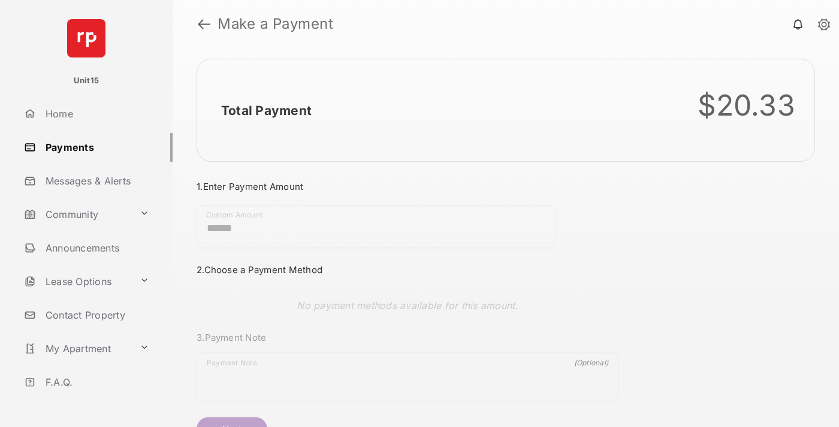  I want to click on h3: 2. Choose a Payment Method, so click(407, 270).